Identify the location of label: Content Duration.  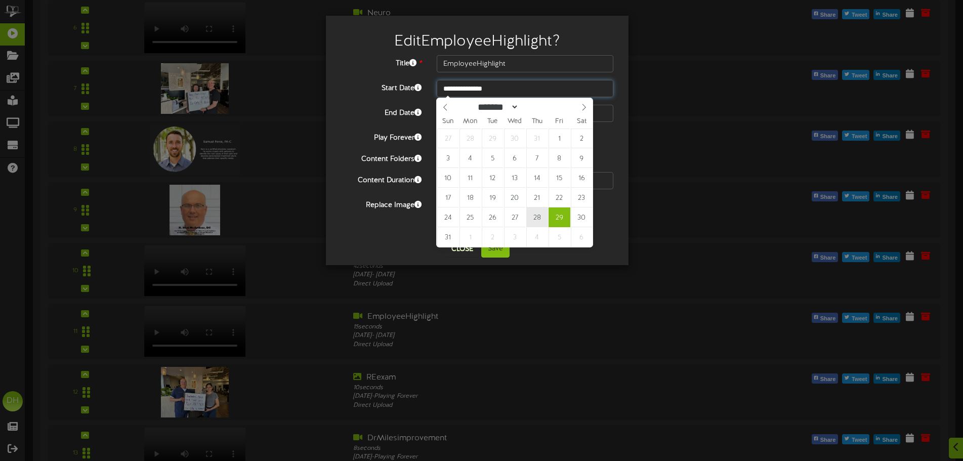
(381, 179).